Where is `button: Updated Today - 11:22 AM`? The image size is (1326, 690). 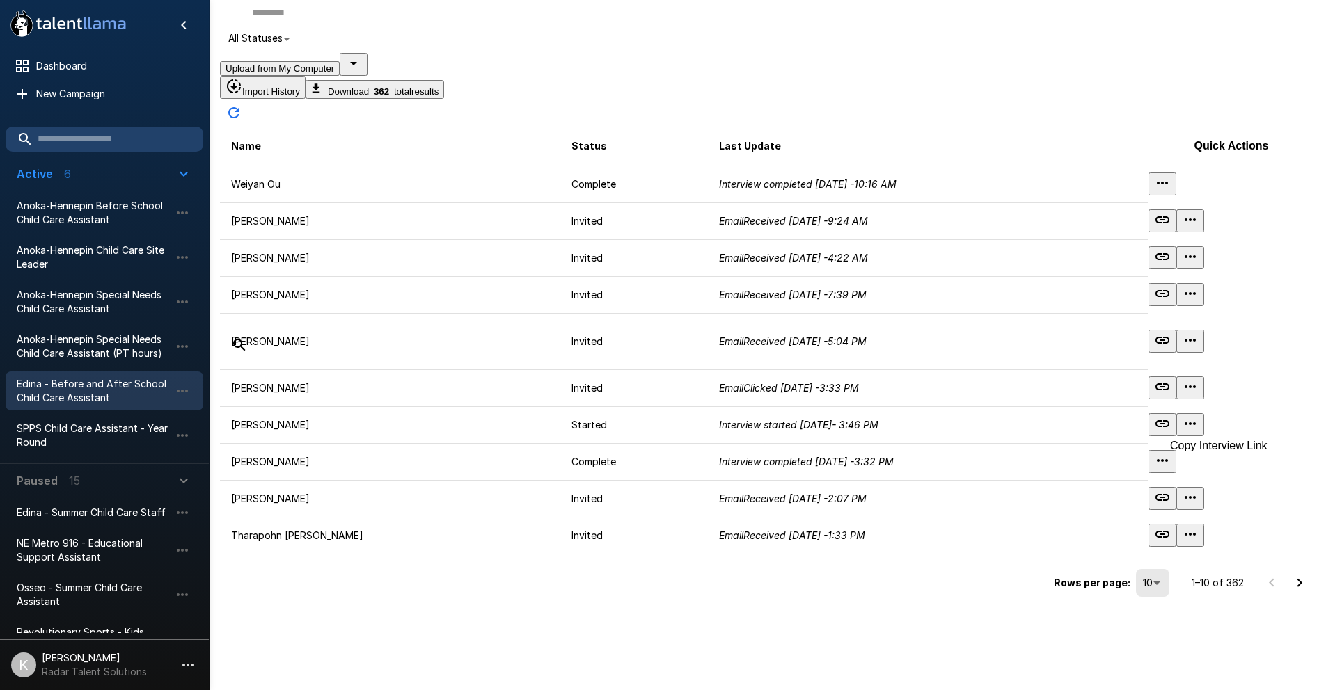
button: Updated Today - 11:22 AM is located at coordinates (234, 113).